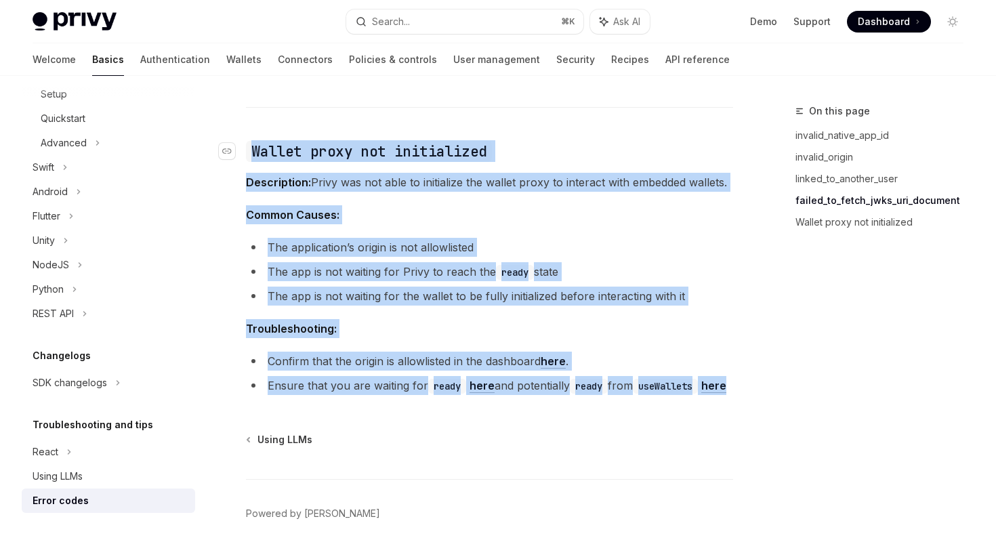  What do you see at coordinates (885, 136) in the screenshot?
I see `a: invalid_native_app_id` at bounding box center [885, 136].